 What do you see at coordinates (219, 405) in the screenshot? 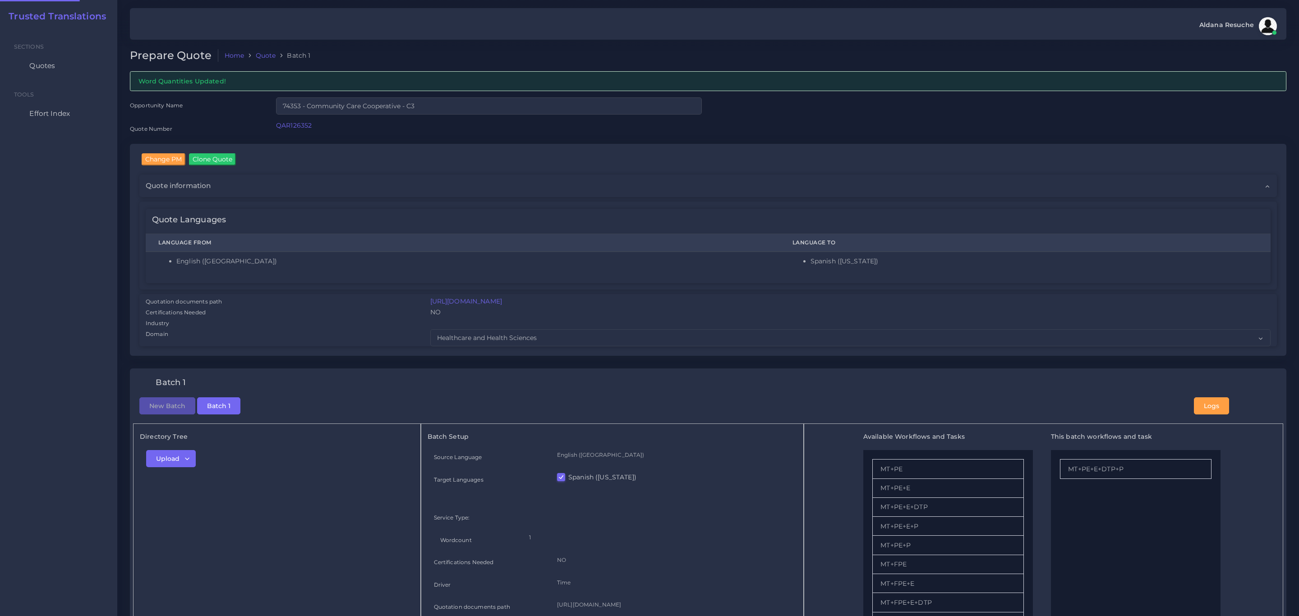
I see `a: Batch 1` at bounding box center [219, 405].